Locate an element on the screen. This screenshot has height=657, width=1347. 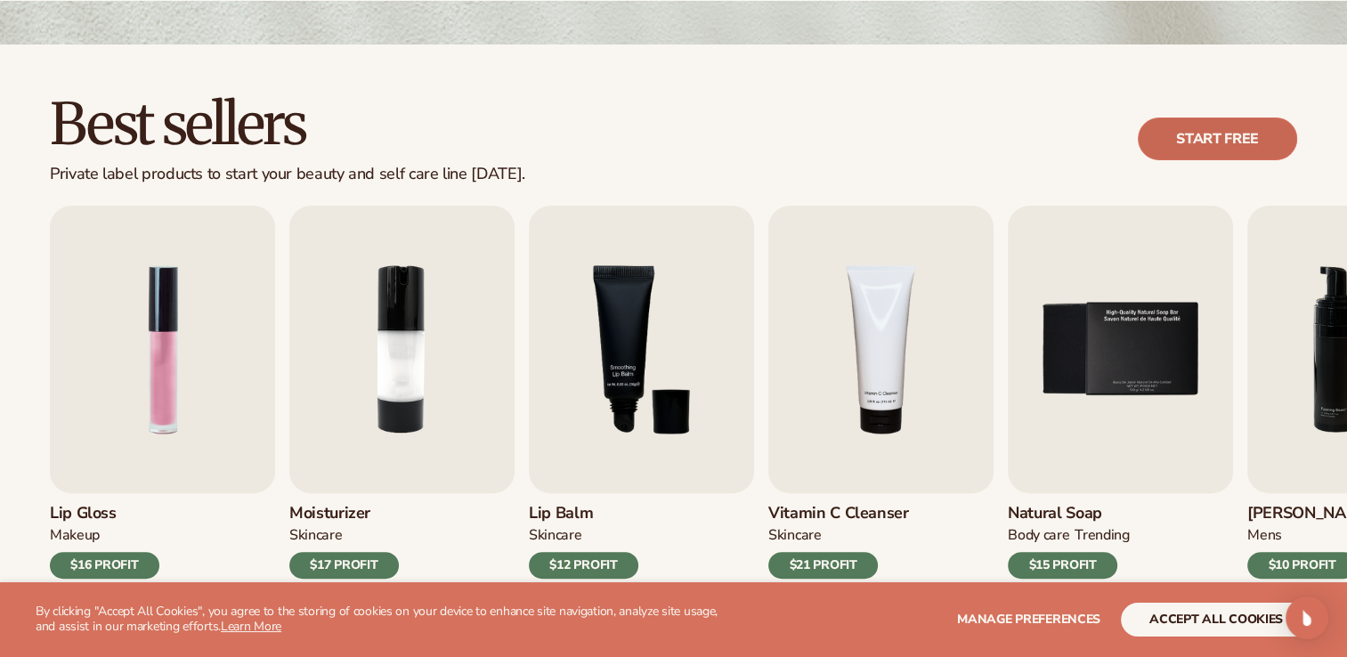
div: $15 PROFIT is located at coordinates (1062, 565).